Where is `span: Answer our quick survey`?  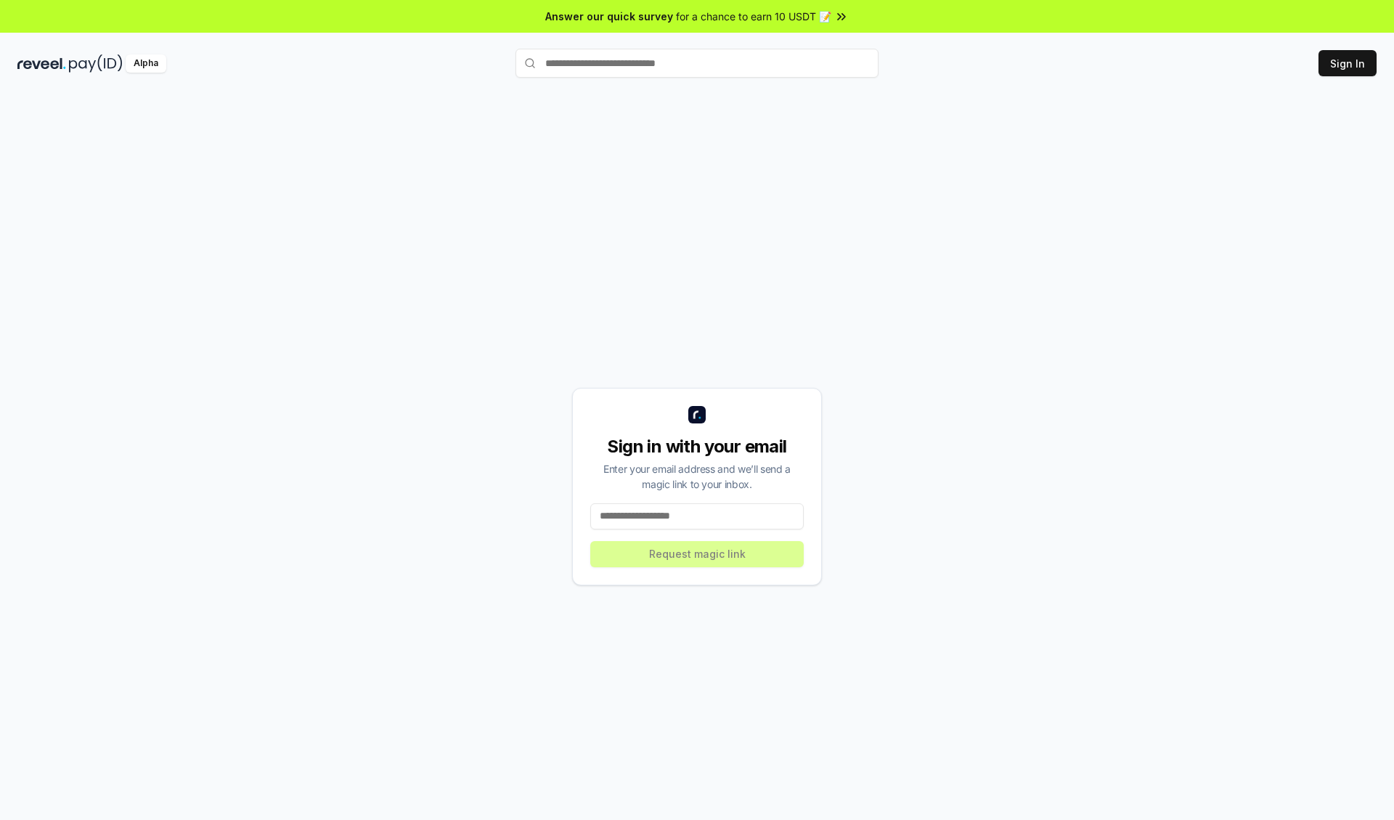
span: Answer our quick survey is located at coordinates (609, 16).